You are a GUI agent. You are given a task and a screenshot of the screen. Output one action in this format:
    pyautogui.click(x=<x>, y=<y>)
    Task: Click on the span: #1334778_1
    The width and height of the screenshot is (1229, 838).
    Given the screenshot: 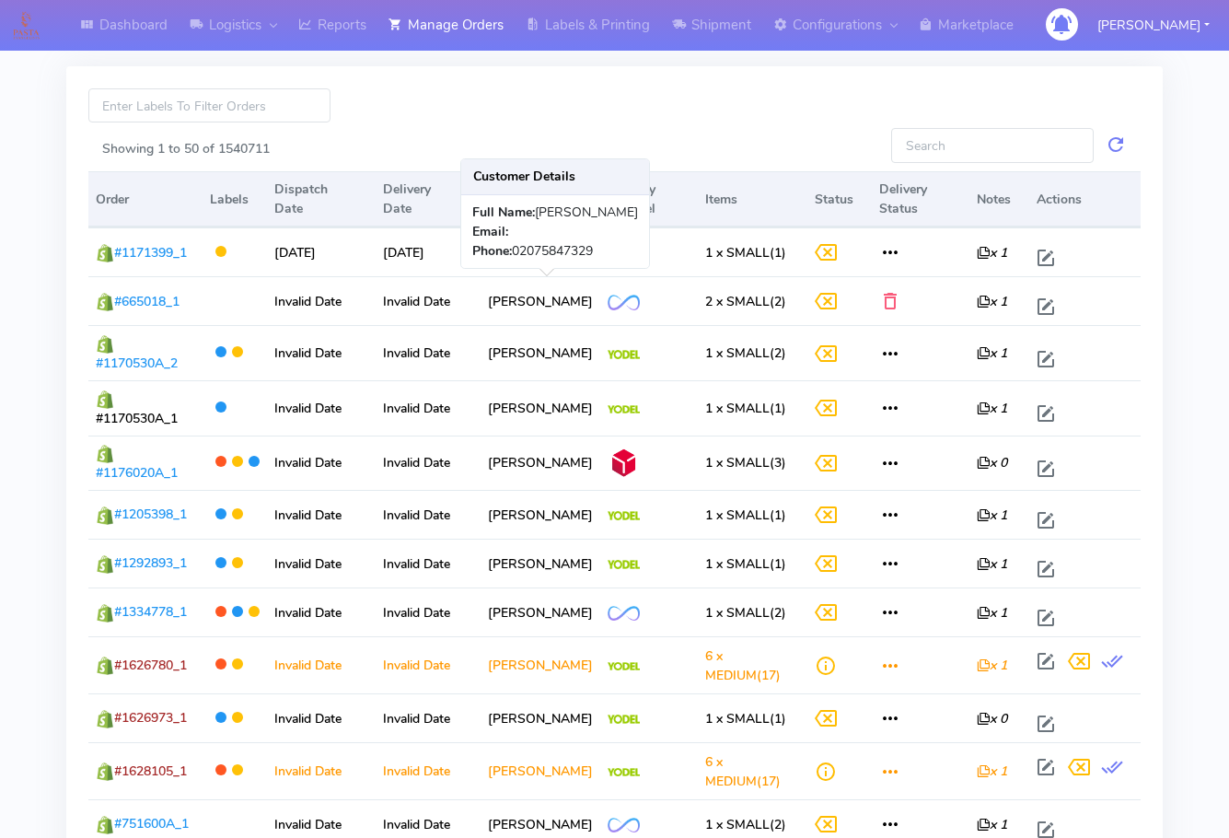 What is the action you would take?
    pyautogui.click(x=150, y=611)
    